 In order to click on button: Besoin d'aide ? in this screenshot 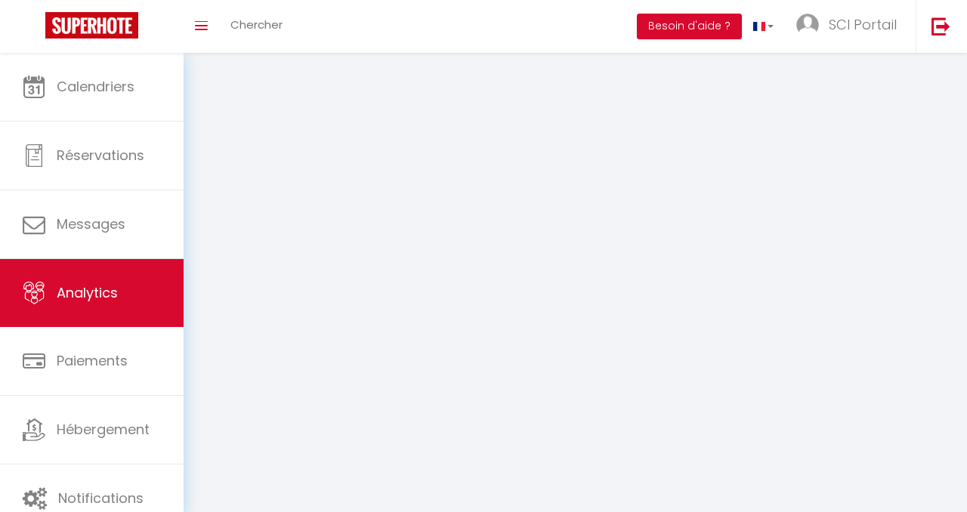, I will do `click(689, 26)`.